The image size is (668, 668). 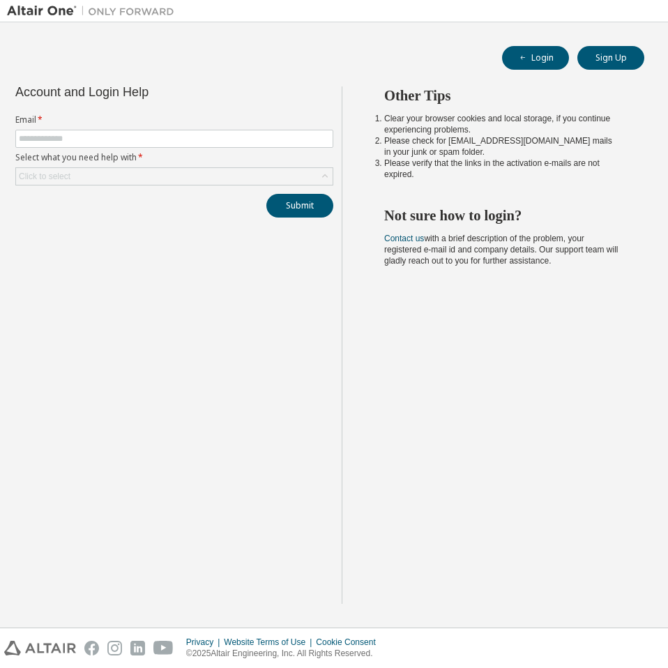 I want to click on img: Altair One, so click(x=94, y=11).